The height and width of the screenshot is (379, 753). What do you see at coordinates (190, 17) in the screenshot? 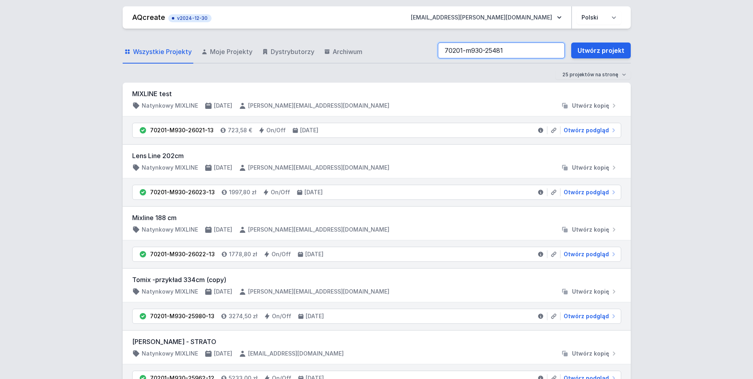
I see `button: v2024-12-30` at bounding box center [190, 17].